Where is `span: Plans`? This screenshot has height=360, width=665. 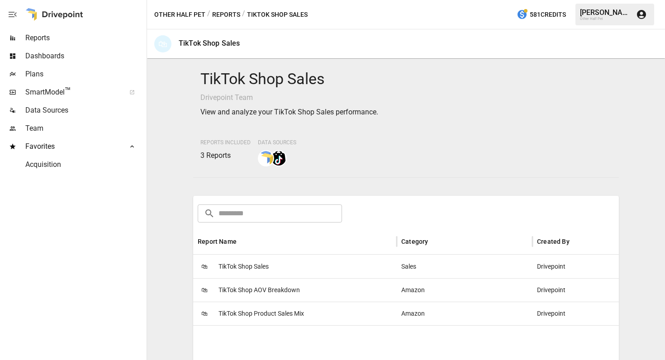
span: Plans is located at coordinates (85, 74).